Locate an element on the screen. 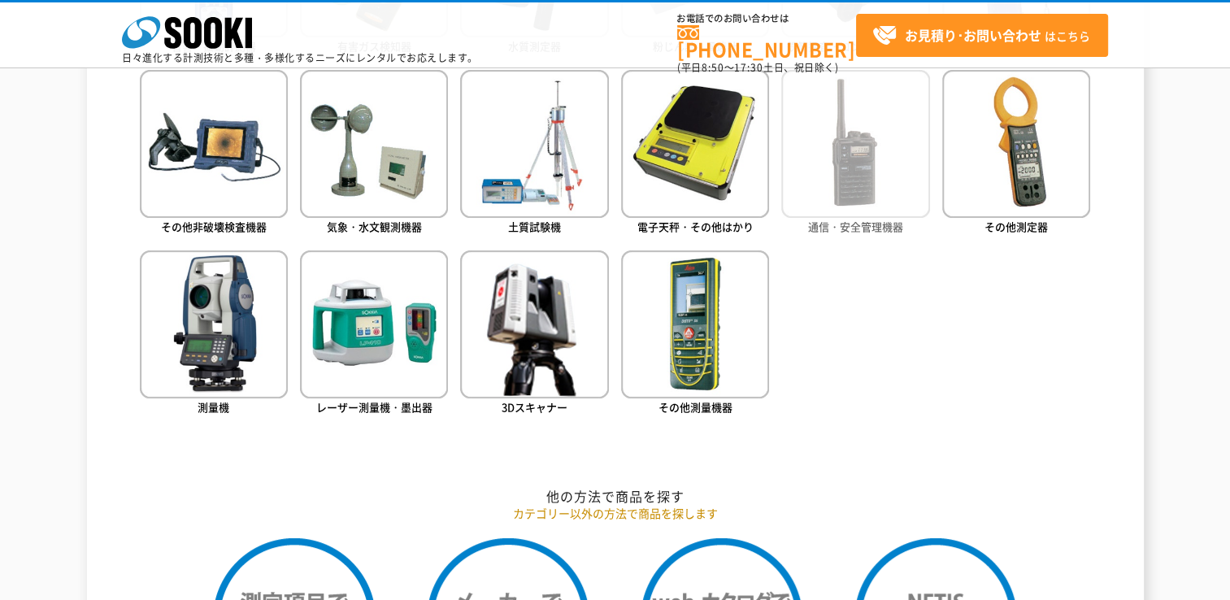  img: その他測量機器 is located at coordinates (695, 324).